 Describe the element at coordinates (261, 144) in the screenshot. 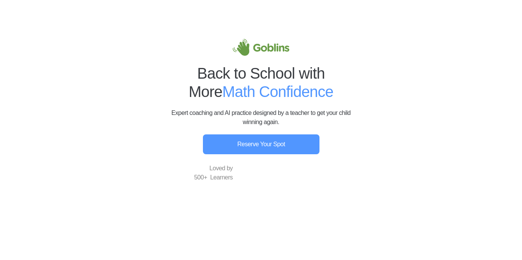

I see `a: Reserve Your Spot` at that location.